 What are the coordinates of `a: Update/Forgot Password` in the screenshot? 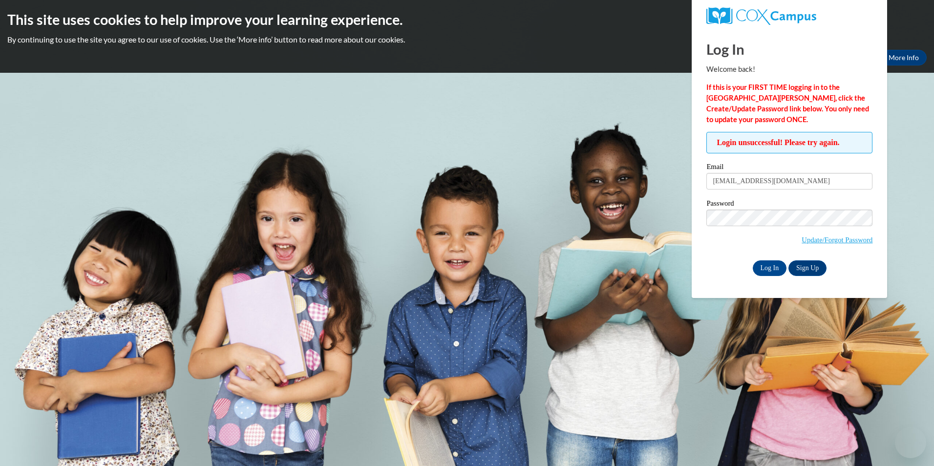 It's located at (837, 240).